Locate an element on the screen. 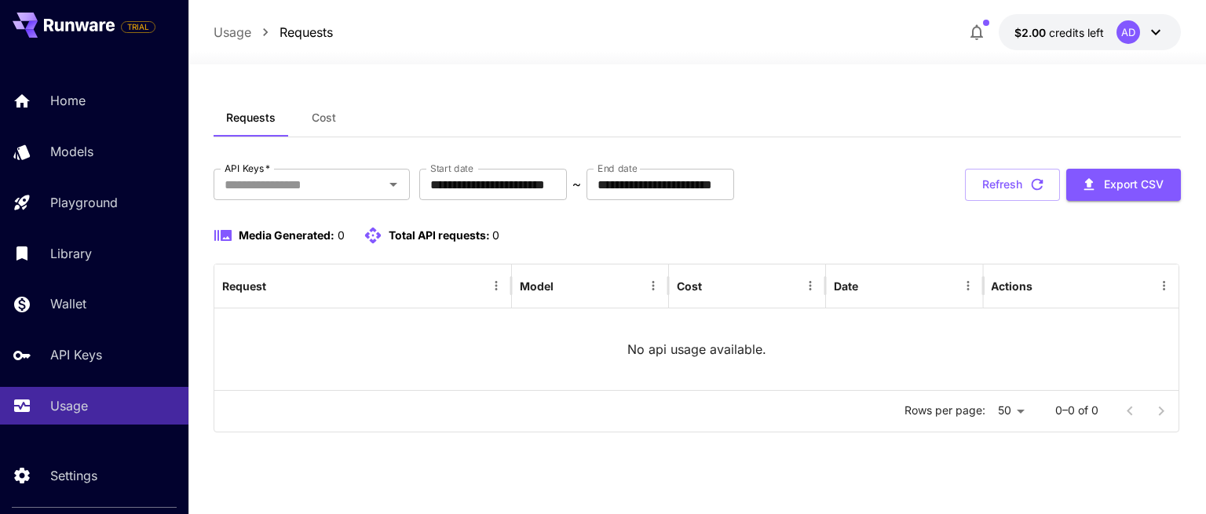  div: Request is located at coordinates (244, 286).